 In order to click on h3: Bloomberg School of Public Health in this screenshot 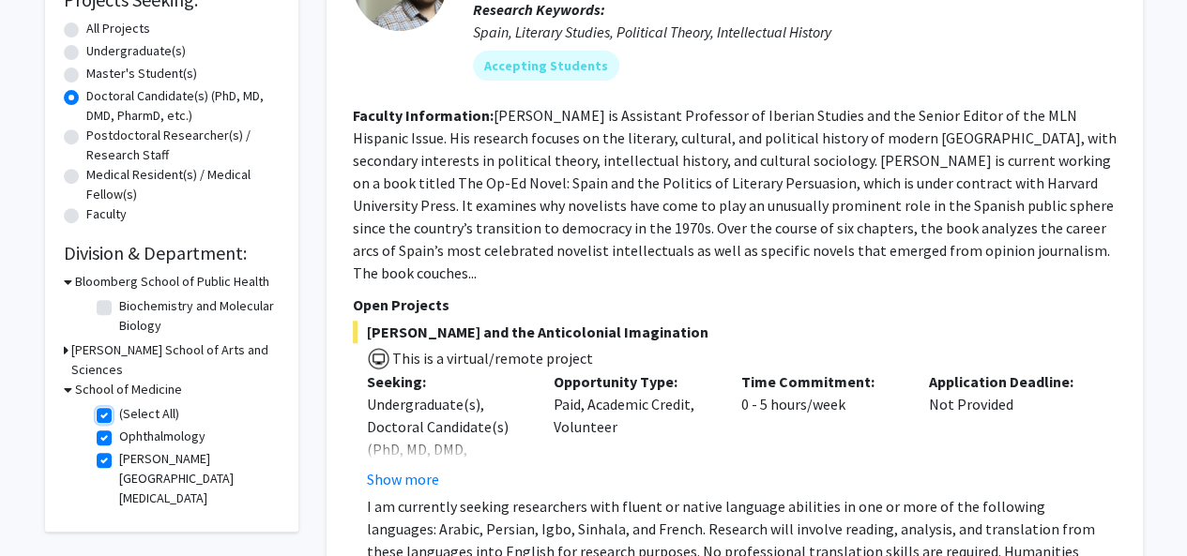, I will do `click(172, 281)`.